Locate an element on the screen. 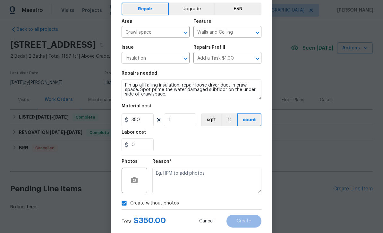  span: $ 350.00 is located at coordinates (150, 221).